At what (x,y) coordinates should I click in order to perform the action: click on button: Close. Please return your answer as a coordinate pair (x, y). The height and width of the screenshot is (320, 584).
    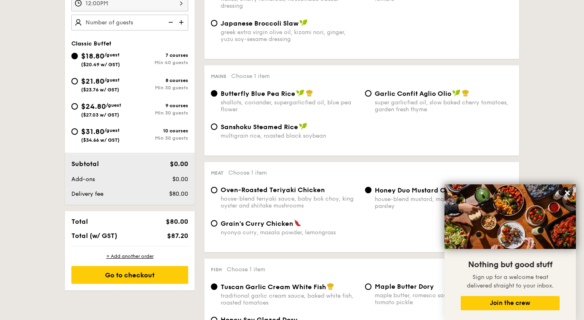
    Looking at the image, I should click on (568, 193).